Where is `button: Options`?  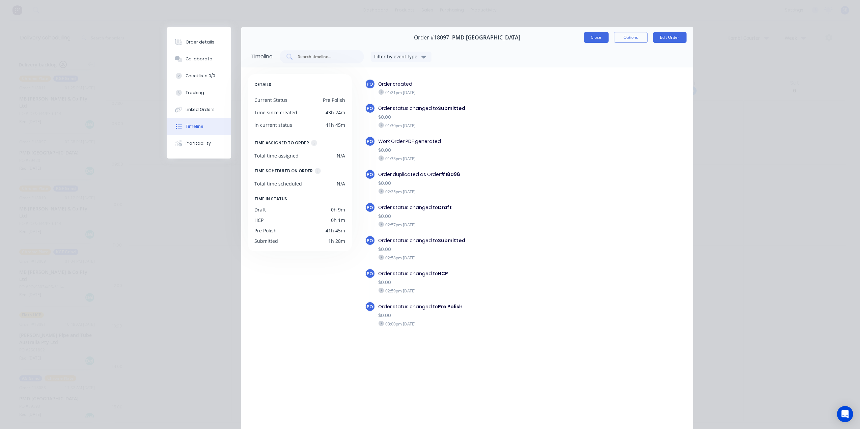 button: Options is located at coordinates (631, 37).